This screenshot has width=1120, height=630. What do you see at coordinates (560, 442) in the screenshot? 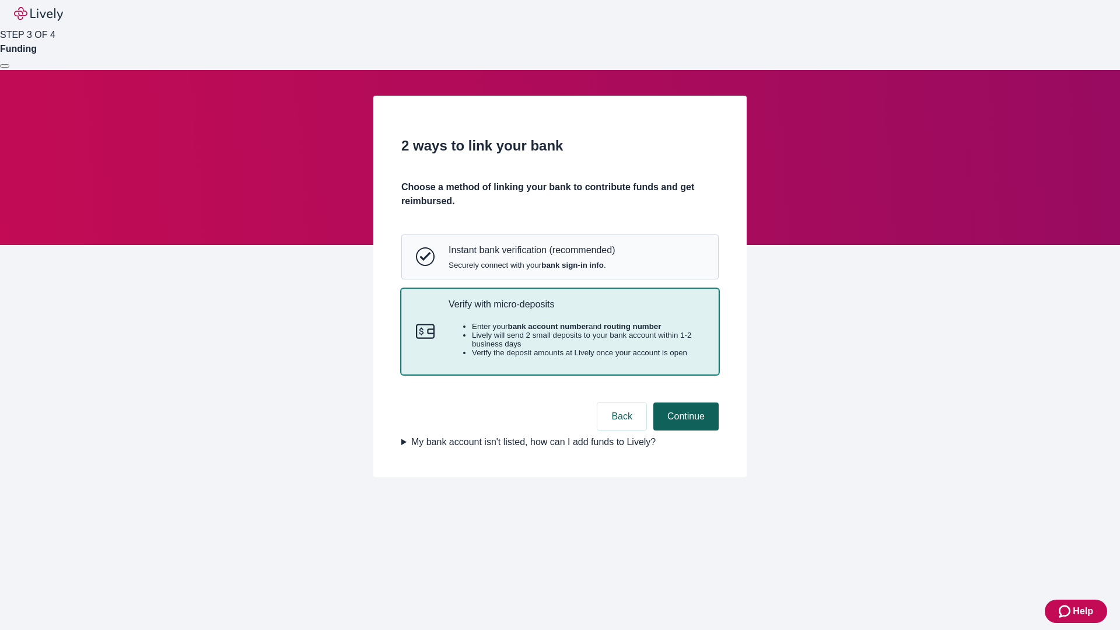
I see `summary: My bank account isn't listed, how can I add funds to Lively?` at bounding box center [560, 442].